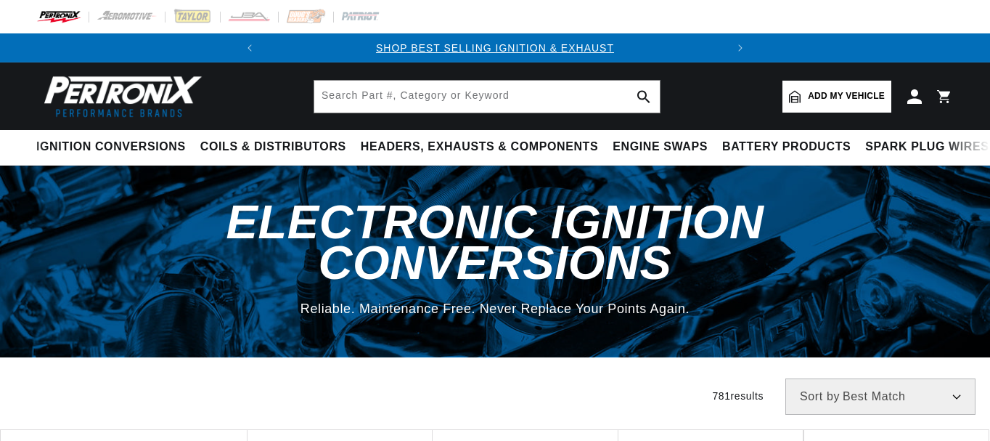 Image resolution: width=990 pixels, height=441 pixels. I want to click on span: Sort by, so click(820, 396).